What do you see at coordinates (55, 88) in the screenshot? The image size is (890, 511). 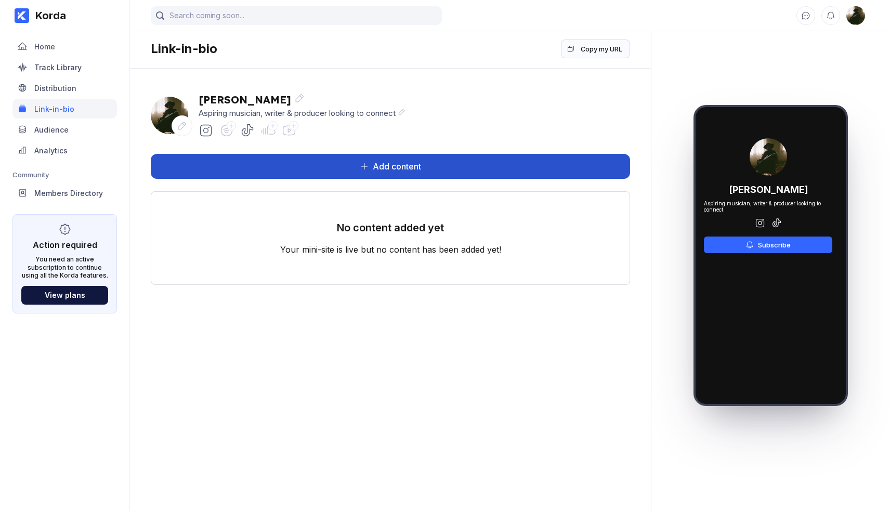 I see `div: Distribution` at bounding box center [55, 88].